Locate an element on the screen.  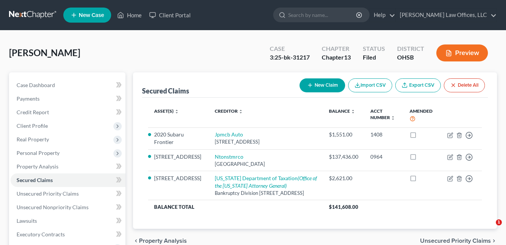
a: Acct Number unfold_more is located at coordinates (382, 114).